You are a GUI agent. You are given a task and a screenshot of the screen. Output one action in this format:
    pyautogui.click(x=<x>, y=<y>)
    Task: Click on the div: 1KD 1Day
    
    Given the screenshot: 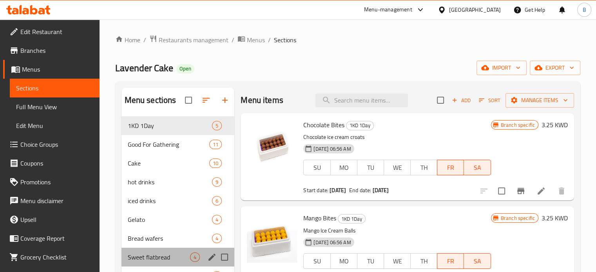 What is the action you would take?
    pyautogui.click(x=170, y=126)
    